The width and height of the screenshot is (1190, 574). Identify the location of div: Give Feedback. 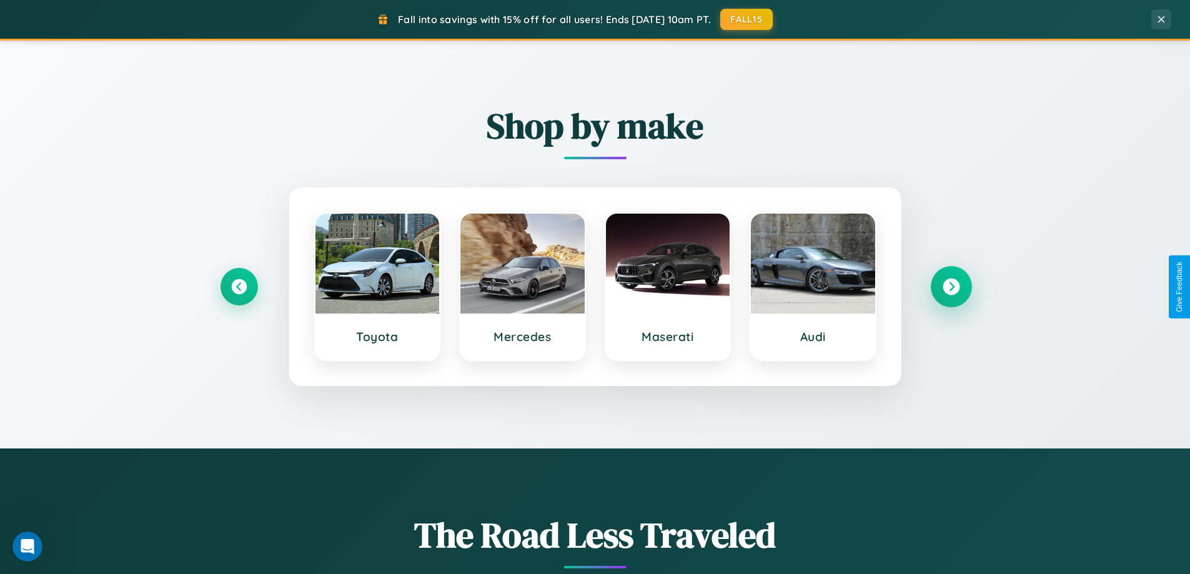
(1179, 287).